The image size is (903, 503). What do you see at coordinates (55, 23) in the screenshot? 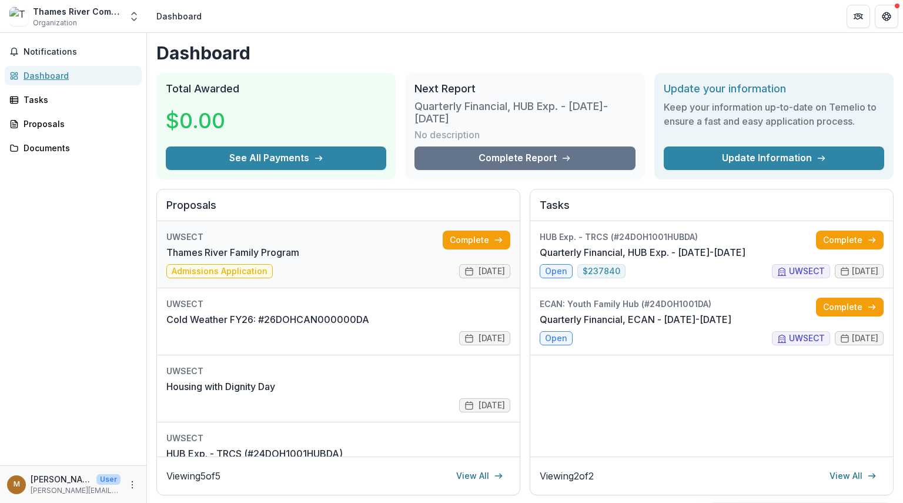
I see `span: Organization` at bounding box center [55, 23].